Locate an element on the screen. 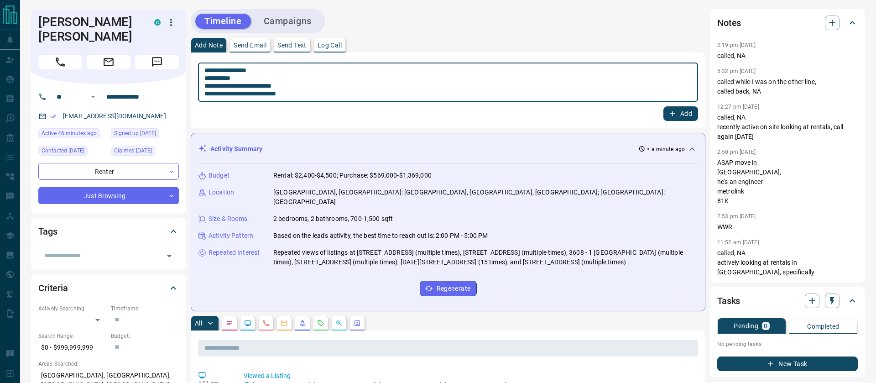 The width and height of the screenshot is (876, 383). p: 0 is located at coordinates (766, 326).